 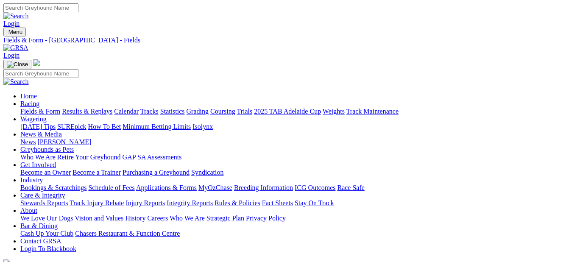 I want to click on a: Login To Blackbook, so click(x=48, y=249).